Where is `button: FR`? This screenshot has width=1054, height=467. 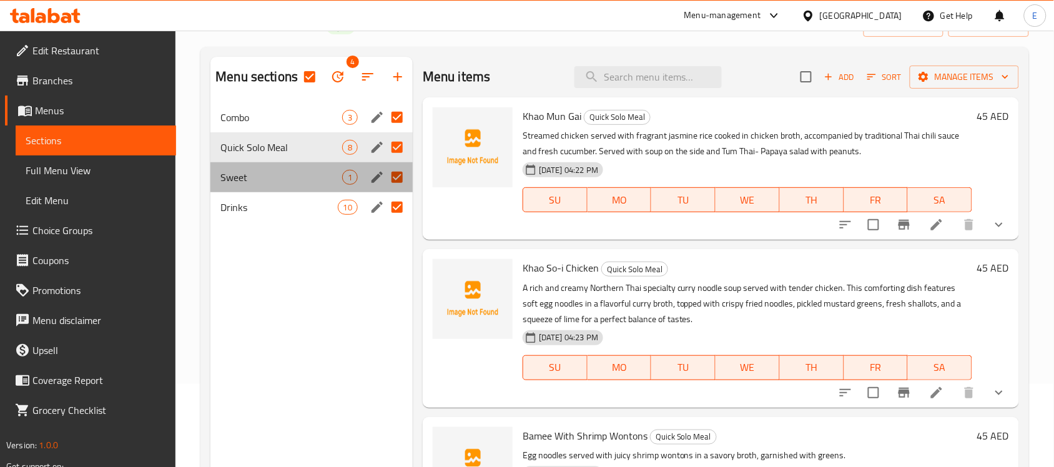
button: FR is located at coordinates (876, 200).